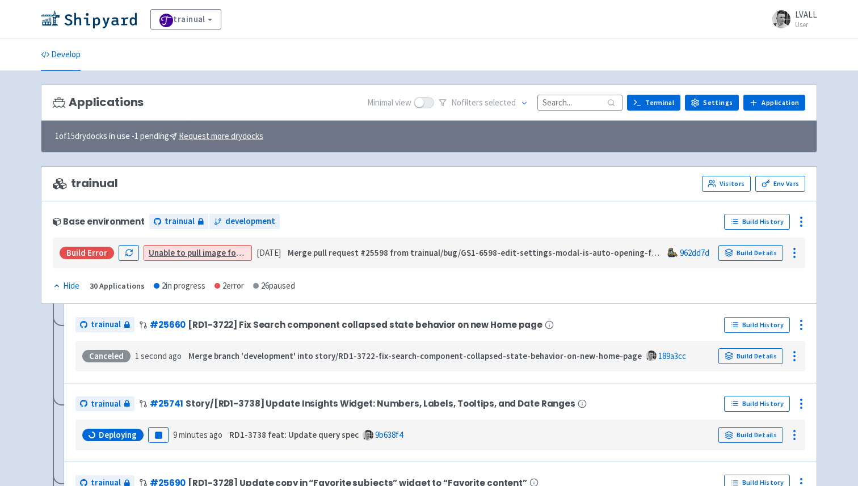 The height and width of the screenshot is (486, 858). What do you see at coordinates (61, 55) in the screenshot?
I see `a: Develop` at bounding box center [61, 55].